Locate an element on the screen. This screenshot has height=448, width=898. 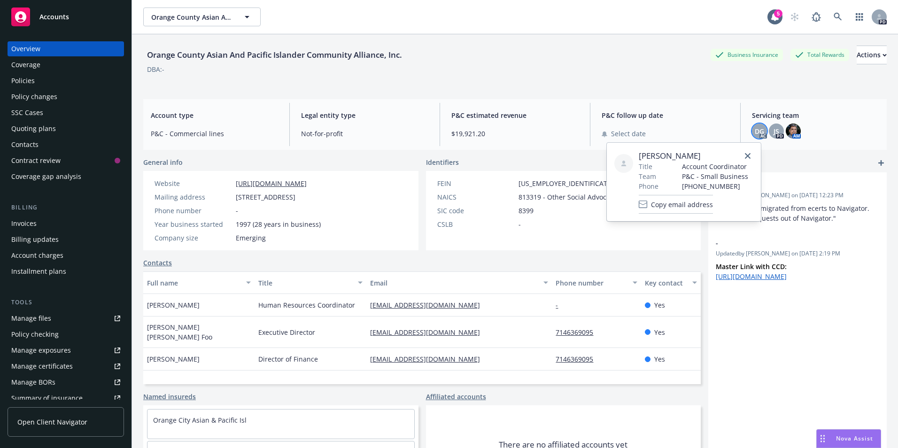
div: Billing updates is located at coordinates (35, 240).